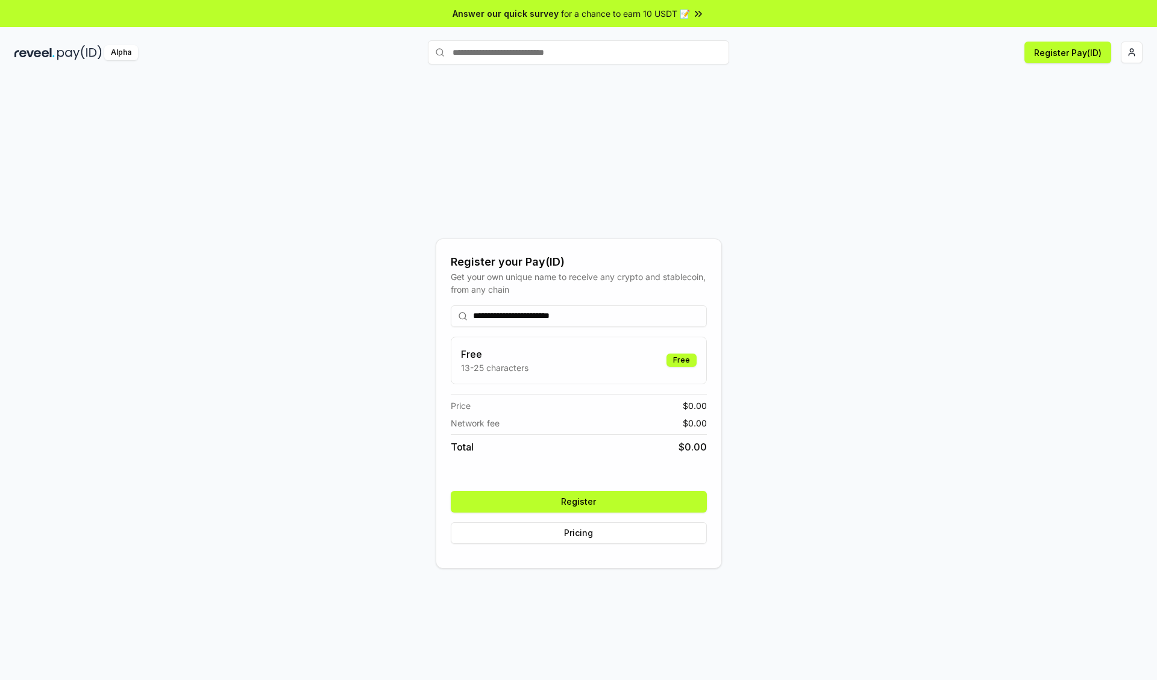  I want to click on div: Get your own unique name to receive any crypto and stablecoin, from any chain, so click(579, 283).